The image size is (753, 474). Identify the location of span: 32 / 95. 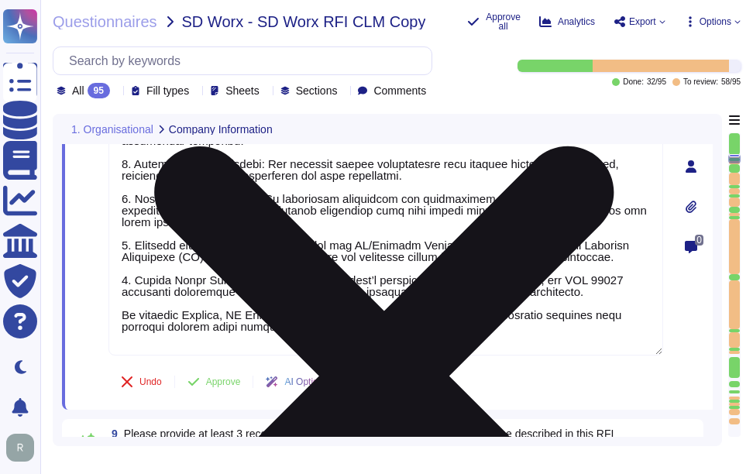
(657, 82).